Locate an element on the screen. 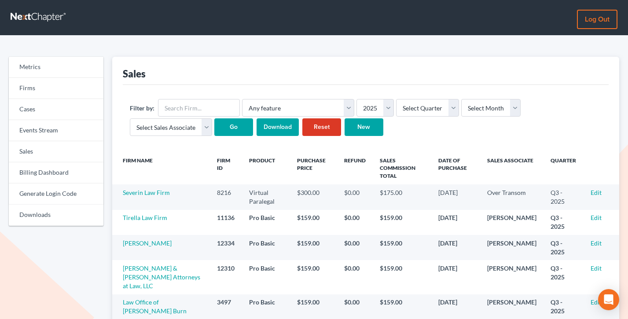 This screenshot has height=319, width=628. div: Open Intercom Messenger is located at coordinates (608, 299).